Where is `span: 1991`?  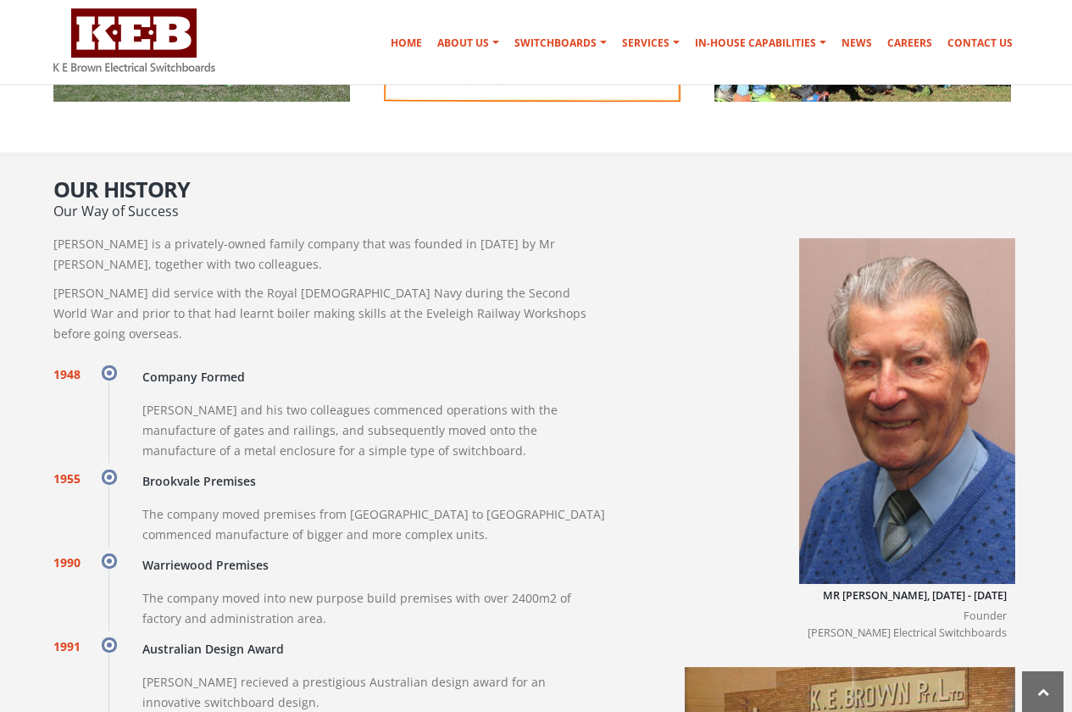 span: 1991 is located at coordinates (67, 646).